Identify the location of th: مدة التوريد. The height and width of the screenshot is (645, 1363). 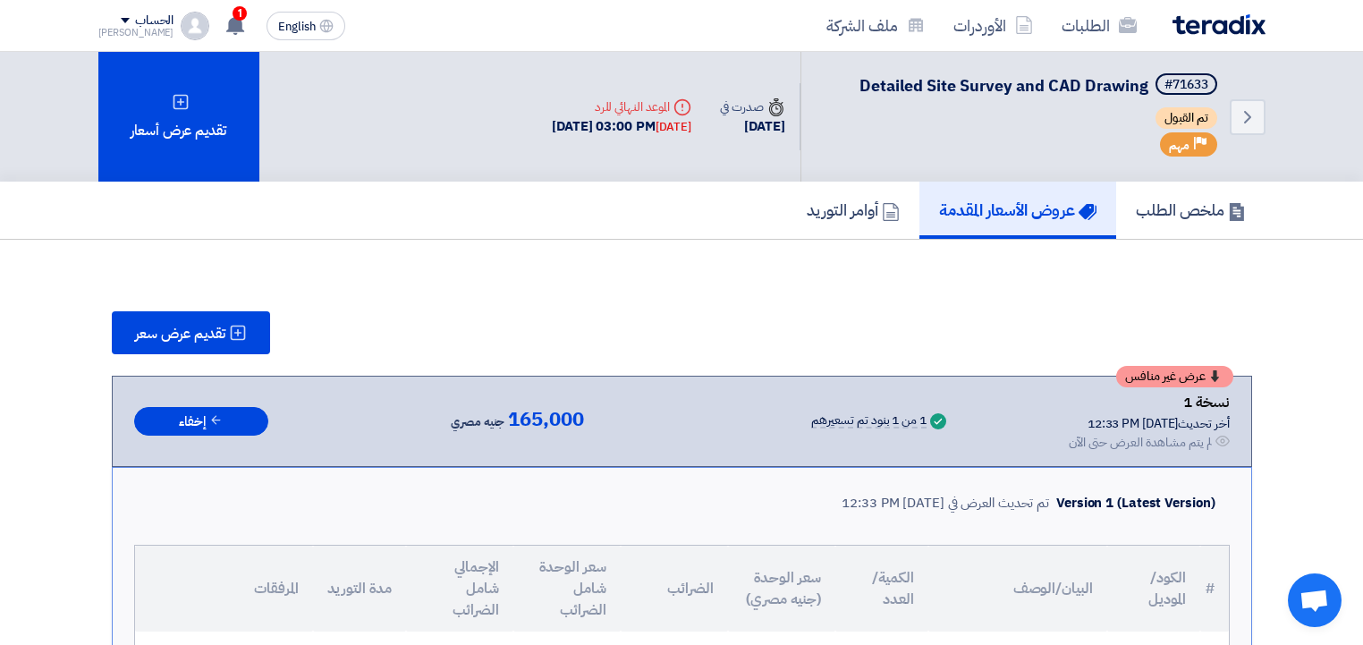
(359, 588).